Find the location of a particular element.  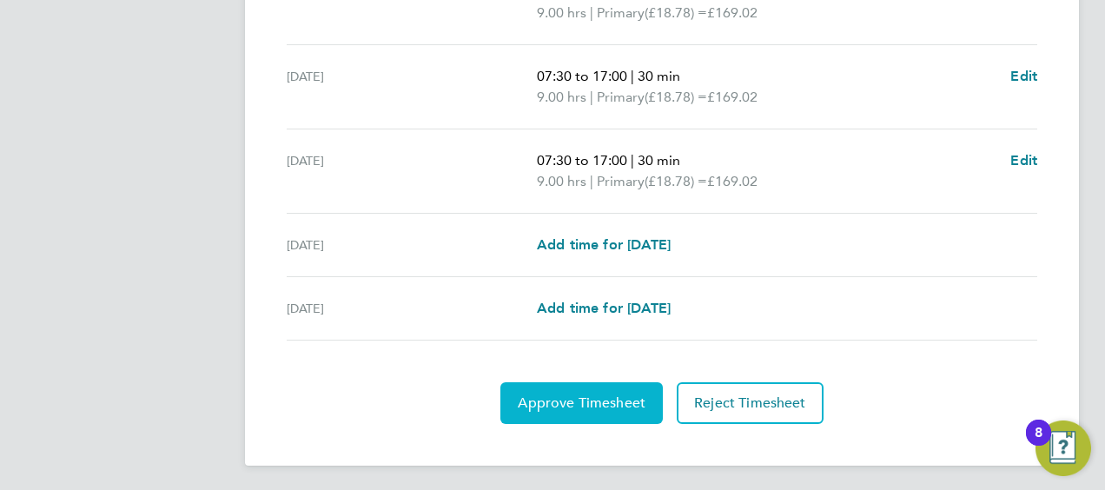

div: 8 is located at coordinates (1038, 444).